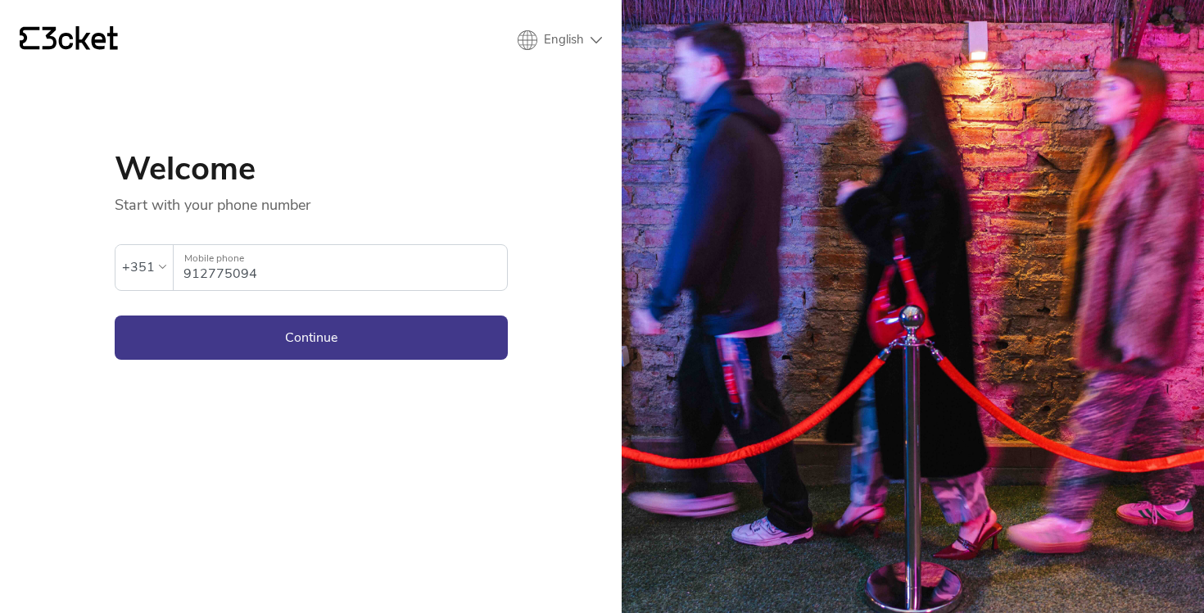  What do you see at coordinates (311, 169) in the screenshot?
I see `h1: Welcome` at bounding box center [311, 169].